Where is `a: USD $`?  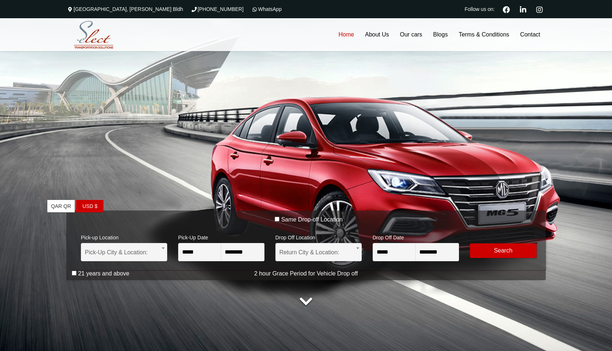
a: USD $ is located at coordinates (90, 206).